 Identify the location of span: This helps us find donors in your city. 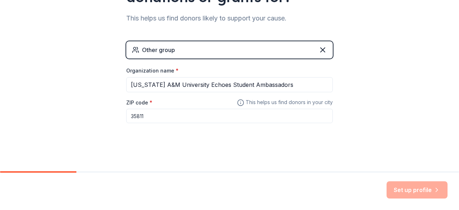
(285, 102).